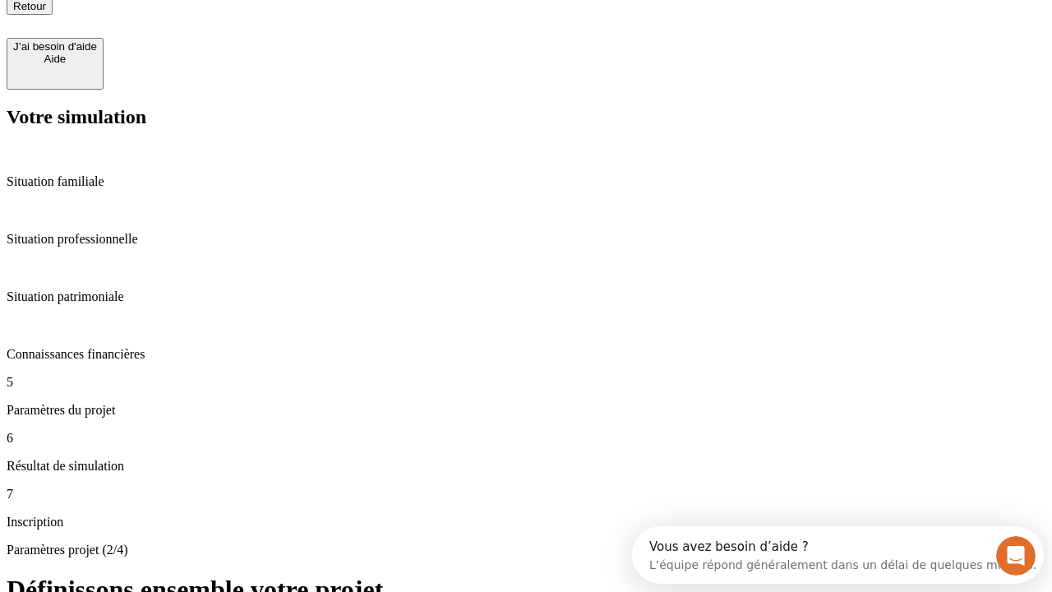 The width and height of the screenshot is (1052, 592). What do you see at coordinates (526, 297) in the screenshot?
I see `p: Situation patrimoniale` at bounding box center [526, 297].